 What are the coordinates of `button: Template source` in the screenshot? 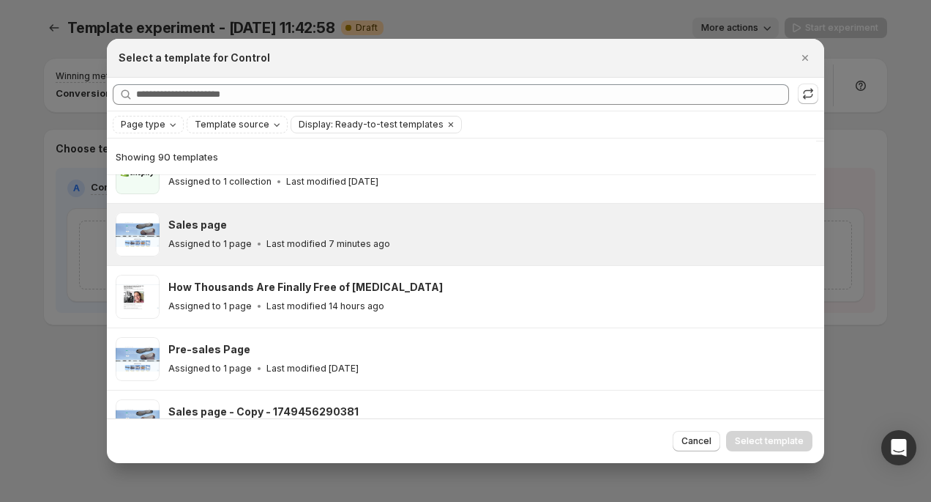 It's located at (237, 124).